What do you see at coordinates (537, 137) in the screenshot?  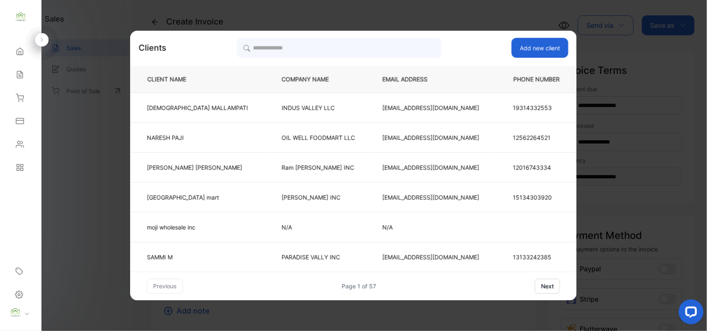 I see `p: 12562264521` at bounding box center [537, 137].